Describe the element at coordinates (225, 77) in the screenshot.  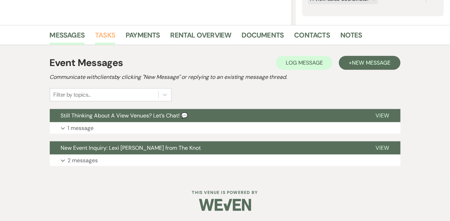
I see `h2: Communicate with clients by clicking "New Message" or replying to an existing message thread.` at that location.